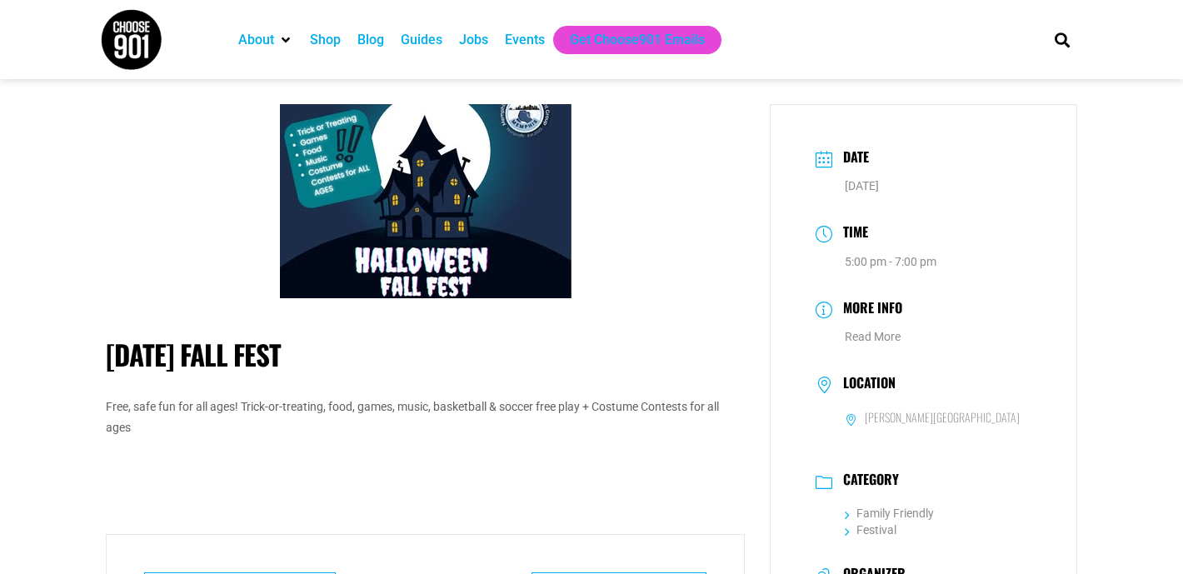  I want to click on h3: Time, so click(852, 233).